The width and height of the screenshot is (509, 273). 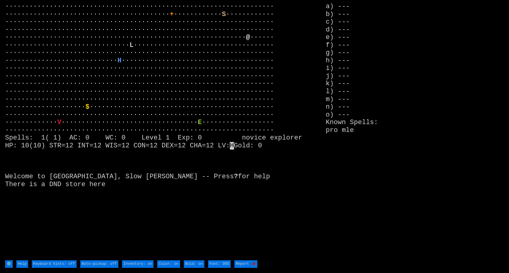 What do you see at coordinates (168, 264) in the screenshot?
I see `input: Color: on` at bounding box center [168, 264].